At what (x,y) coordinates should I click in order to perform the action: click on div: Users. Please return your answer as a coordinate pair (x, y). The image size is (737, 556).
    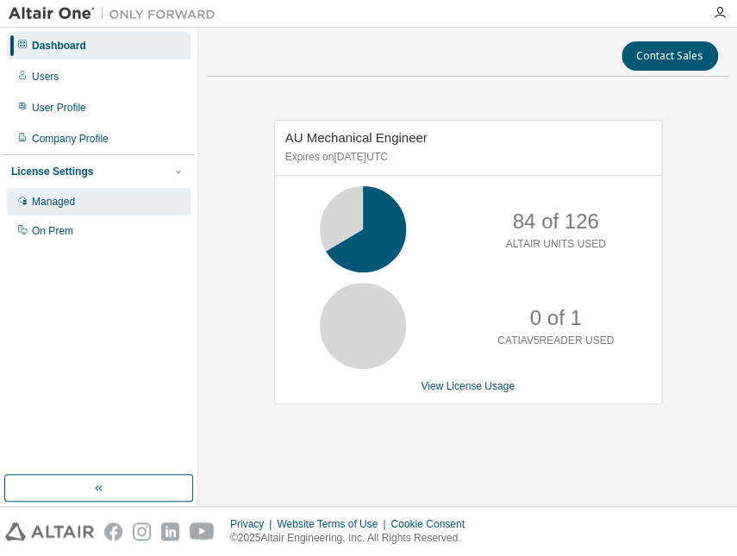
    Looking at the image, I should click on (45, 77).